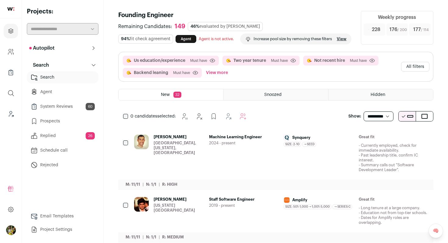 Image resolution: width=448 pixels, height=243 pixels. Describe the element at coordinates (292, 145) in the screenshot. I see `span: Size: 2-10` at that location.